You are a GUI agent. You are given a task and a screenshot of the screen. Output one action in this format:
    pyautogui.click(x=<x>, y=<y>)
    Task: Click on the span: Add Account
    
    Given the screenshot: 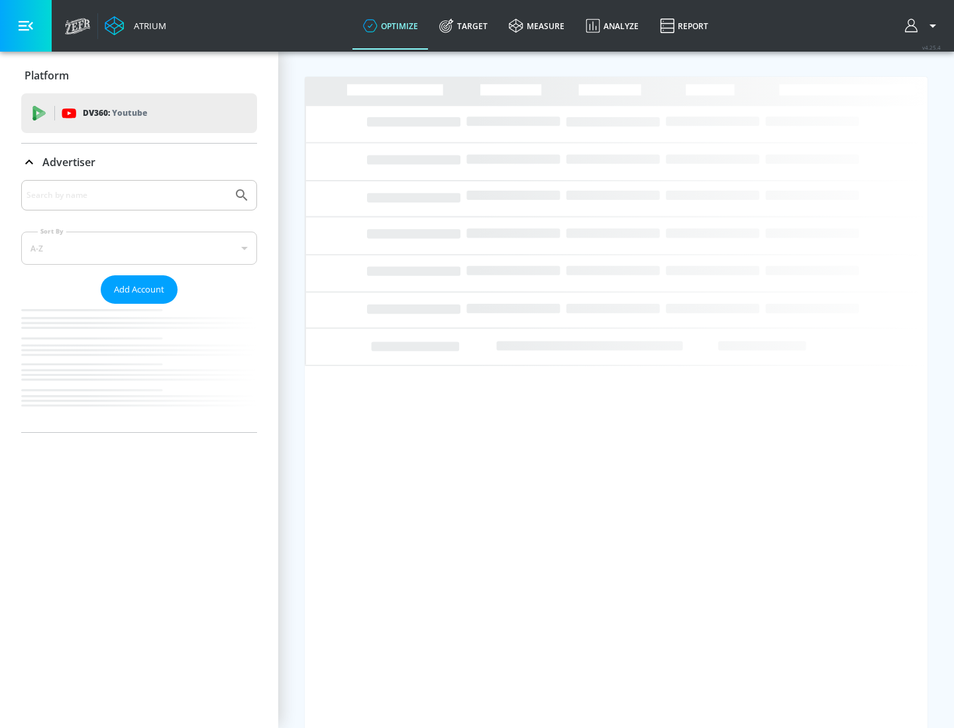 What is the action you would take?
    pyautogui.click(x=139, y=289)
    